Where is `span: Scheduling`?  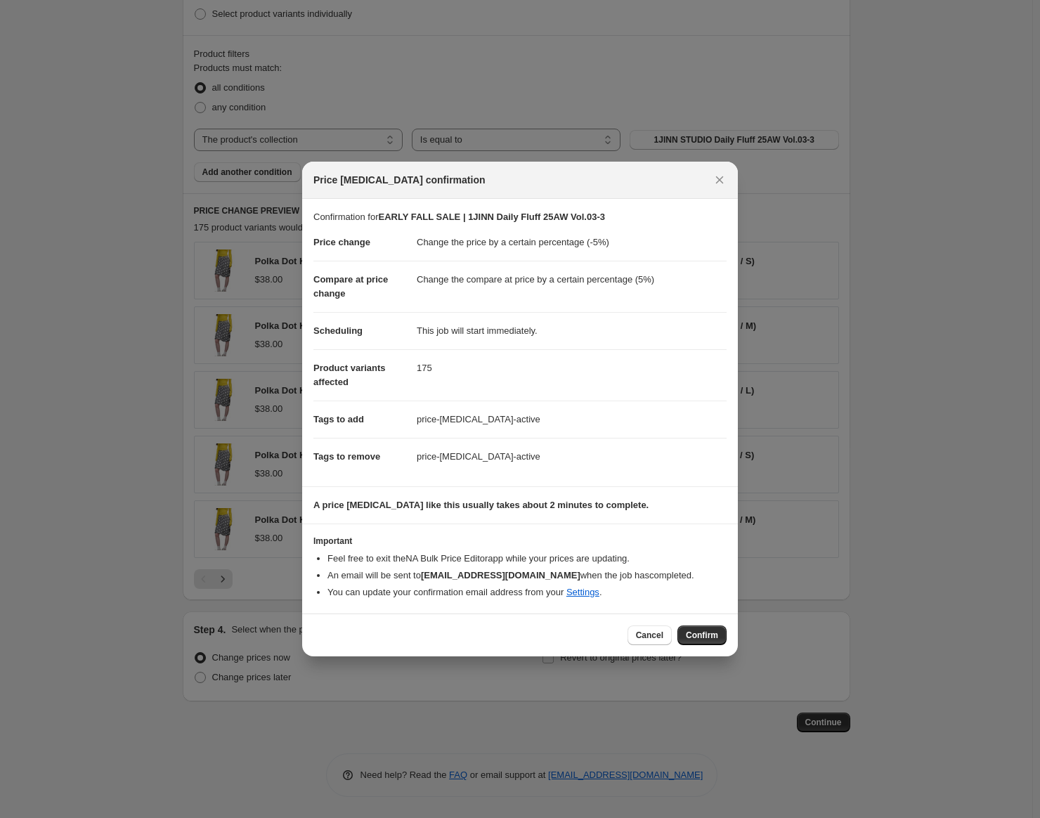
span: Scheduling is located at coordinates (338, 330).